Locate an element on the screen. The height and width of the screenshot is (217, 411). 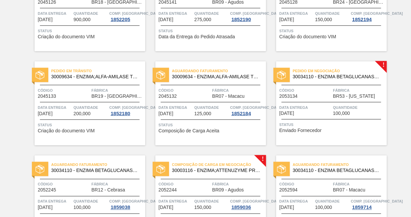
div: 1859714 is located at coordinates (362, 207).